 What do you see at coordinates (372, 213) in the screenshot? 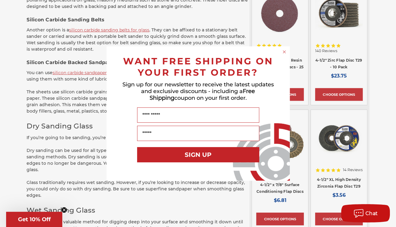
I see `span: Chat` at bounding box center [372, 213].